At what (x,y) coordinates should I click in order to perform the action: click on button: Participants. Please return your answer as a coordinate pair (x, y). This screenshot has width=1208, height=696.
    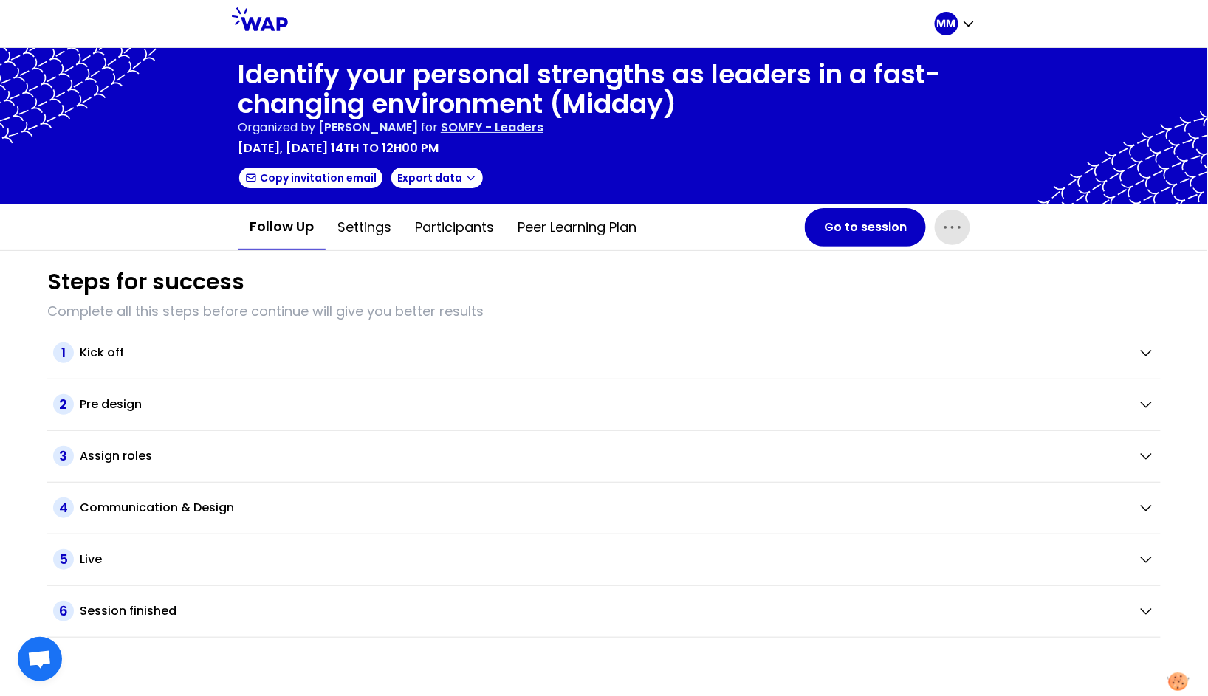
    Looking at the image, I should click on (454, 227).